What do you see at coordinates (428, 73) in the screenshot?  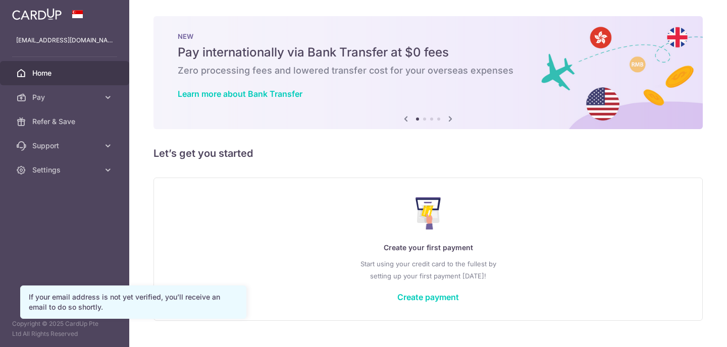 I see `img: Bank transfer banner` at bounding box center [428, 73].